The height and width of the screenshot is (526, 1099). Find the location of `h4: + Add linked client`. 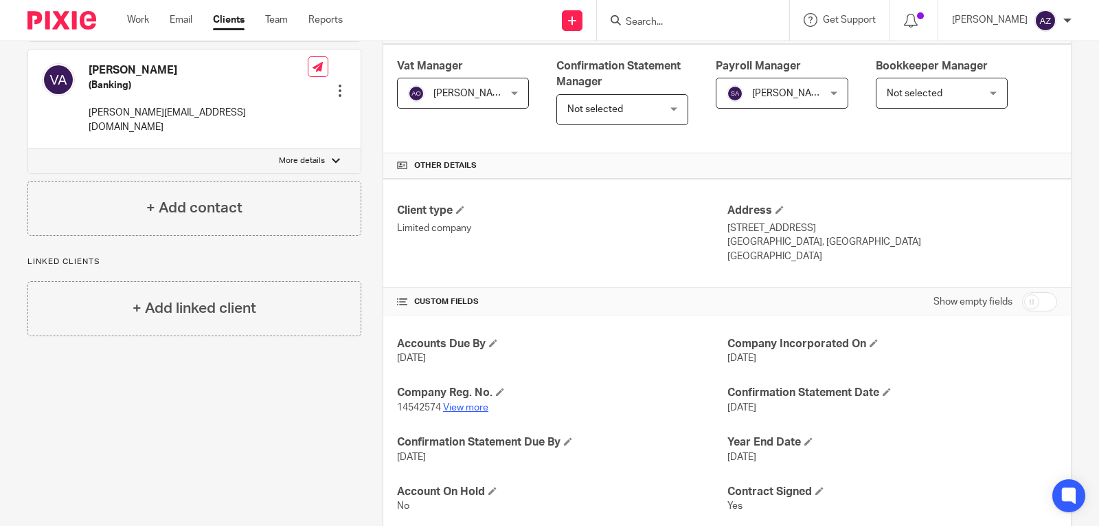

h4: + Add linked client is located at coordinates (194, 308).